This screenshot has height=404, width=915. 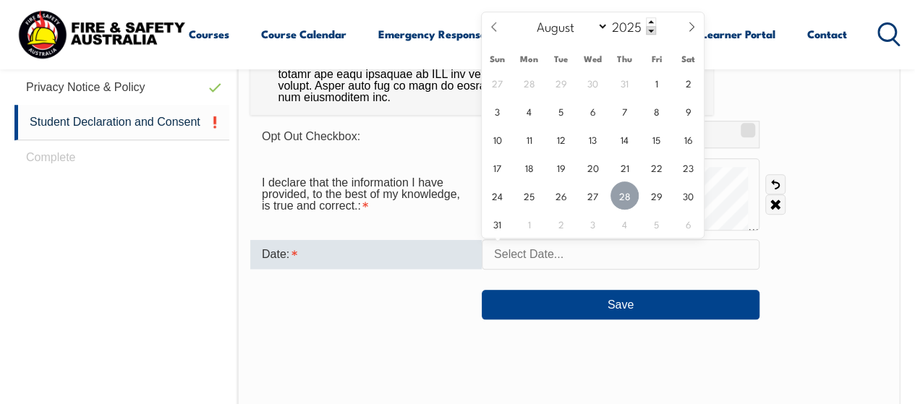 I want to click on span: August 29, 2025, so click(x=656, y=195).